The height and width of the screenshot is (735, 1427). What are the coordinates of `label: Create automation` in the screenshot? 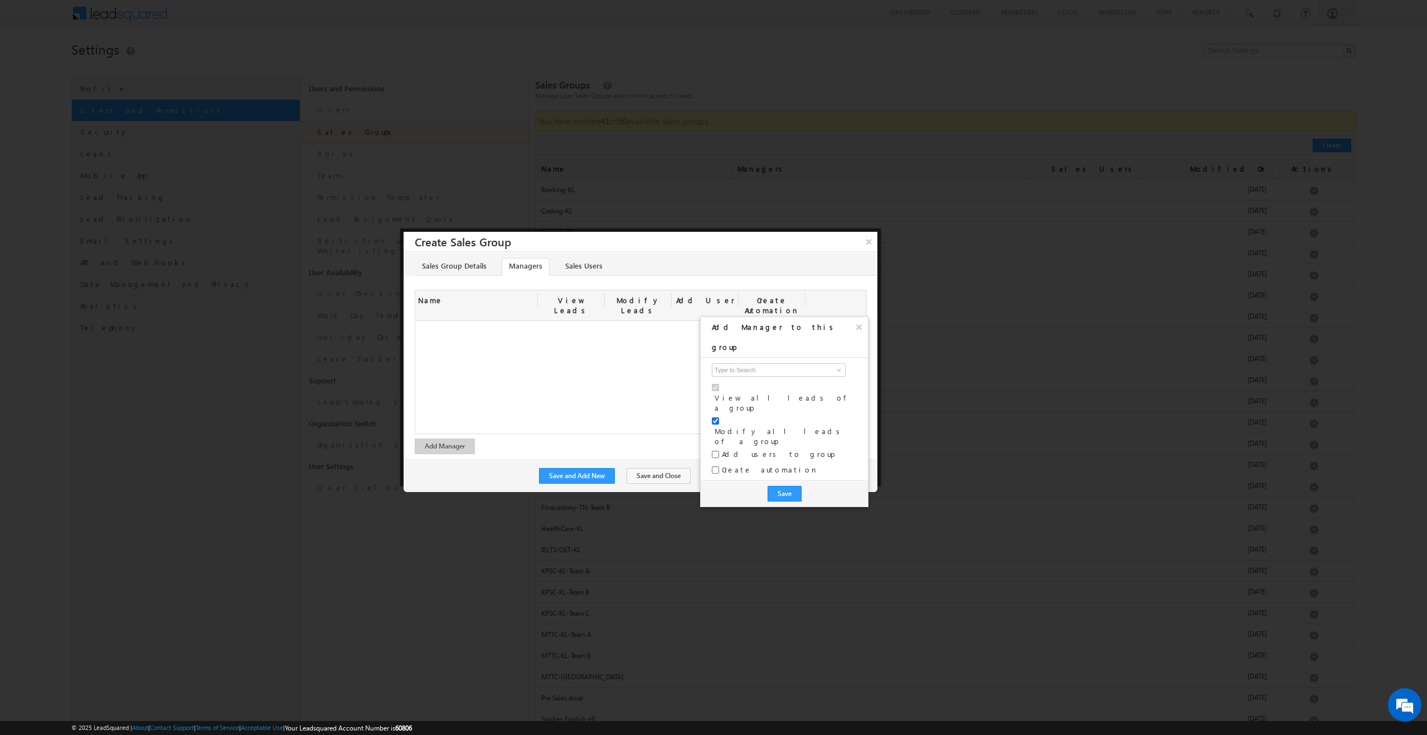 It's located at (770, 470).